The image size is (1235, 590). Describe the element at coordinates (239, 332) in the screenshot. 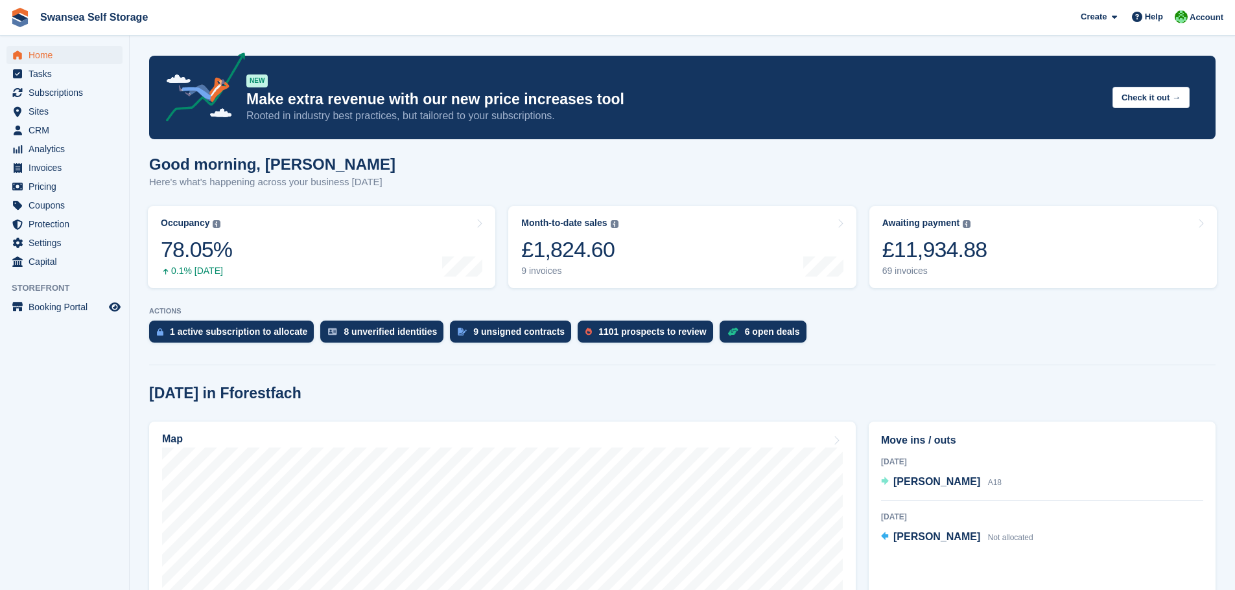

I see `div: 1 active subscription to allocate` at that location.